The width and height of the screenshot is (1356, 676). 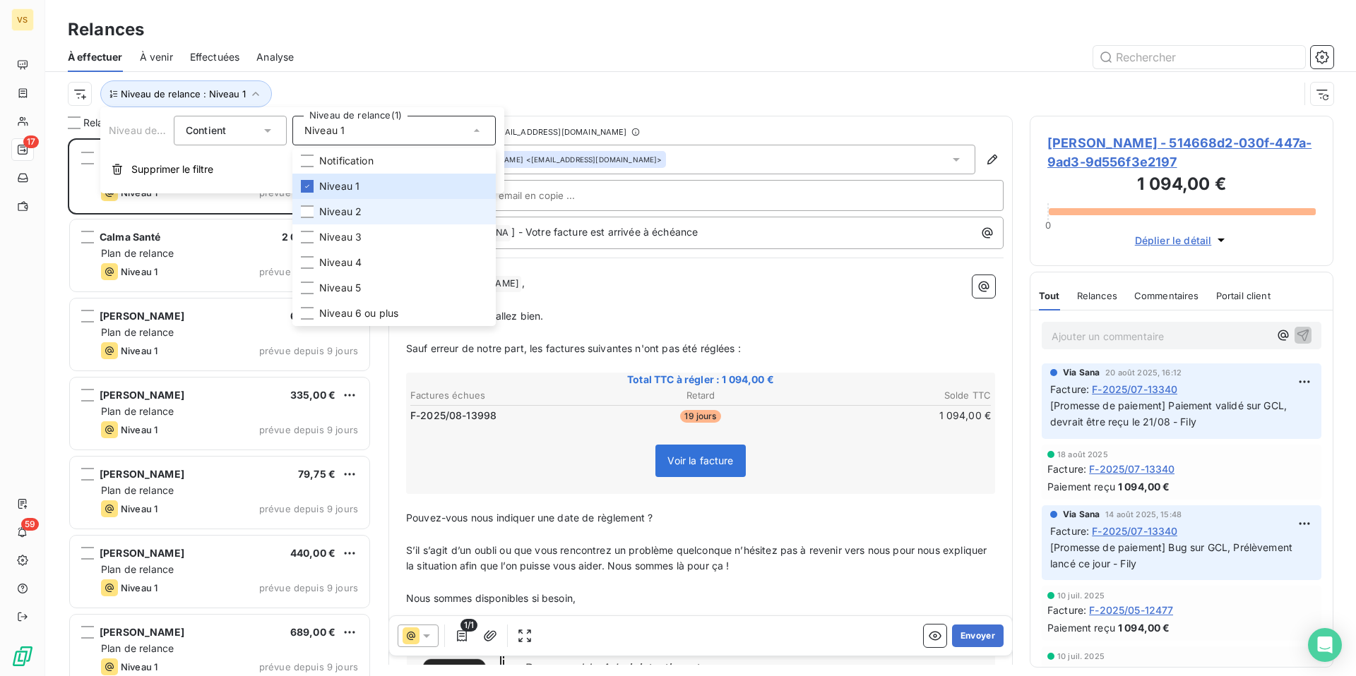 What do you see at coordinates (95, 57) in the screenshot?
I see `span: À effectuer` at bounding box center [95, 57].